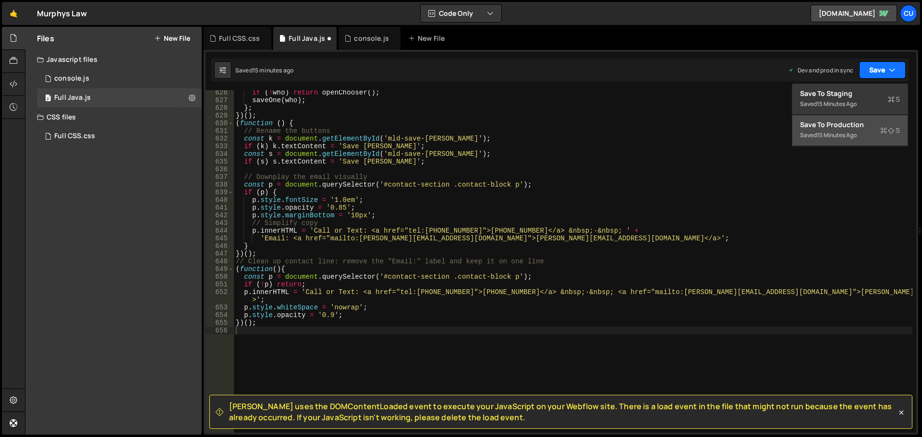 The image size is (922, 437). What do you see at coordinates (428, 38) in the screenshot?
I see `div: New File` at bounding box center [428, 38].